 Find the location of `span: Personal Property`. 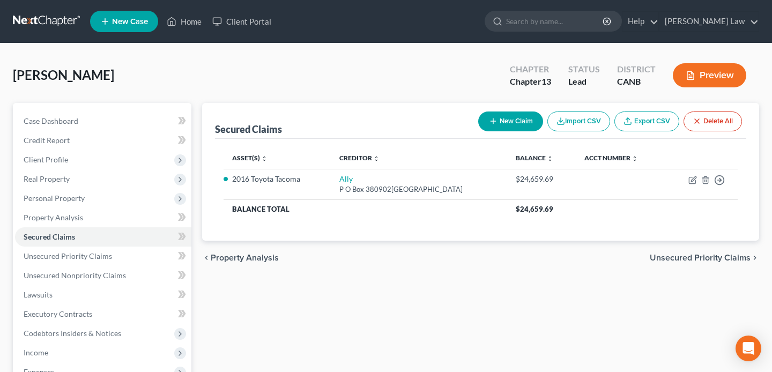

span: Personal Property is located at coordinates (54, 198).